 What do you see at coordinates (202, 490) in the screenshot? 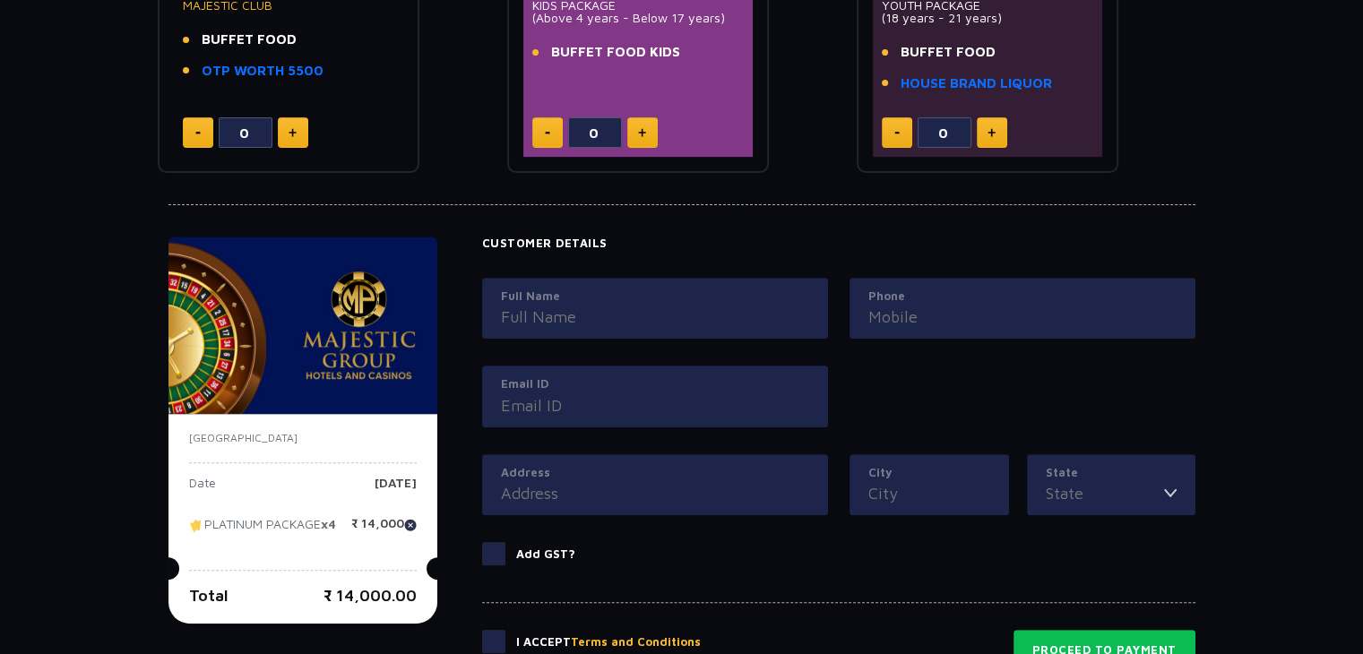
I see `p: Date` at bounding box center [202, 490].